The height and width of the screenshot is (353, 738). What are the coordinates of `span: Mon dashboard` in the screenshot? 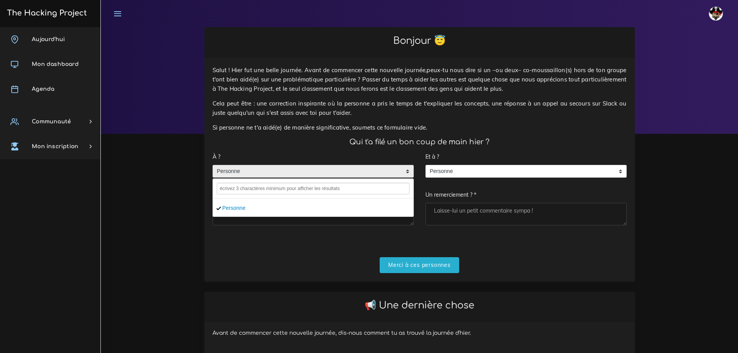 It's located at (55, 64).